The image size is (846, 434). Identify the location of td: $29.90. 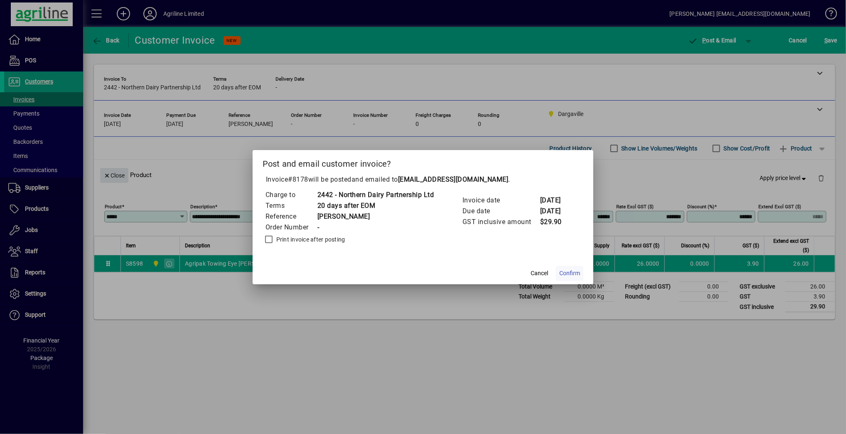
(556, 222).